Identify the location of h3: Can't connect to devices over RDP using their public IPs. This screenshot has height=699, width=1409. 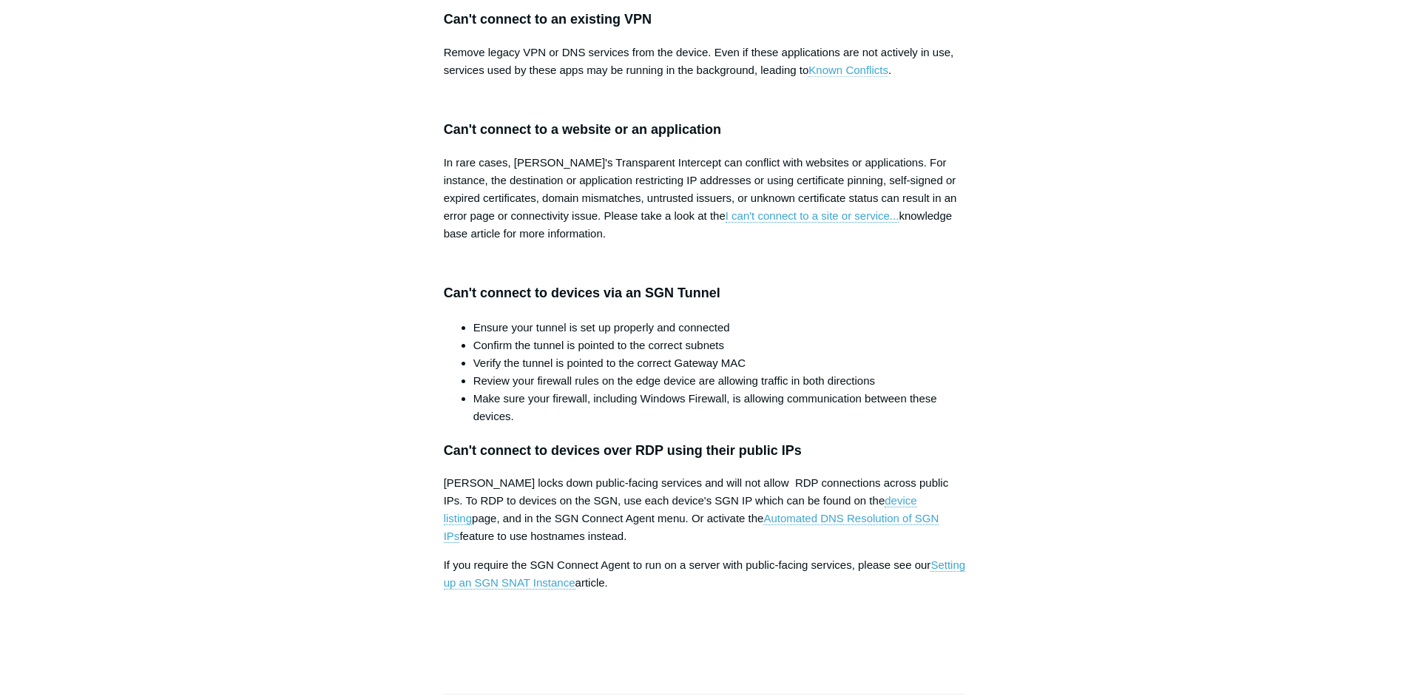
(705, 450).